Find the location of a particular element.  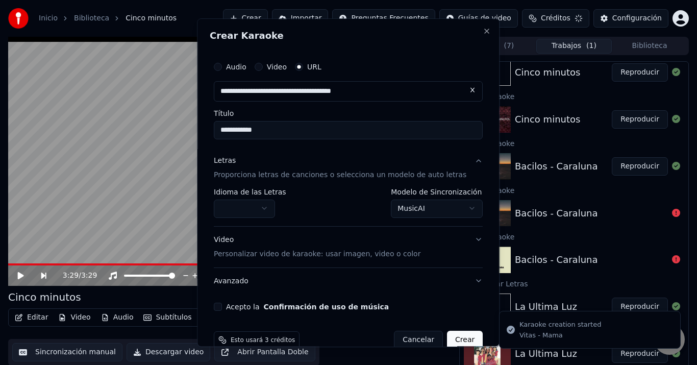

label: Modelo de Sincronización is located at coordinates (437, 192).